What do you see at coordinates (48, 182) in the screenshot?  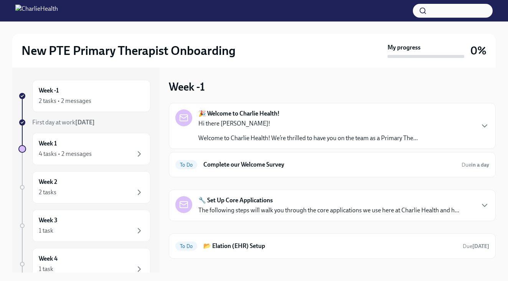 I see `h6: Week 2` at bounding box center [48, 182].